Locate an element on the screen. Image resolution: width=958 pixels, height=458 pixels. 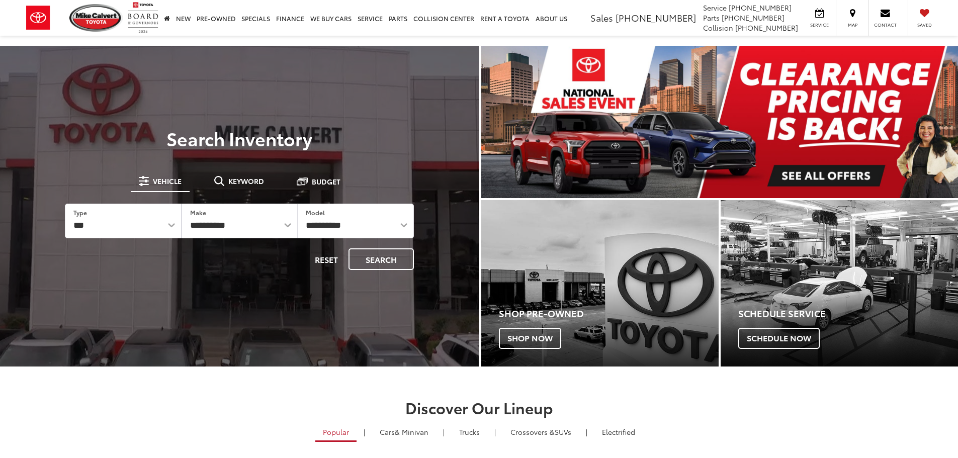
span: Saved is located at coordinates (924, 25).